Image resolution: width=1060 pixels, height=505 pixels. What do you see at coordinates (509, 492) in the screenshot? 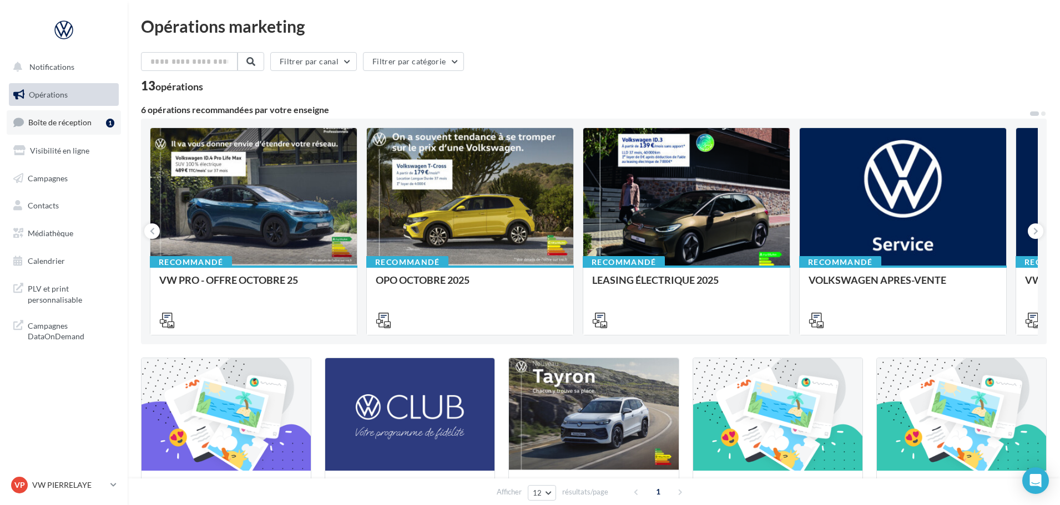
I see `span: Afficher` at bounding box center [509, 492].